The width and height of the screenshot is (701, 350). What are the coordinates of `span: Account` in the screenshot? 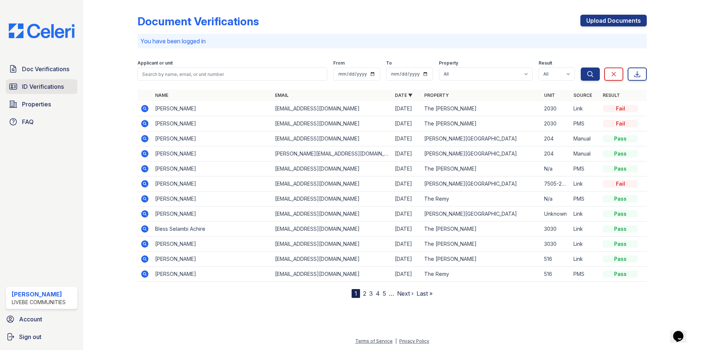 It's located at (30, 319).